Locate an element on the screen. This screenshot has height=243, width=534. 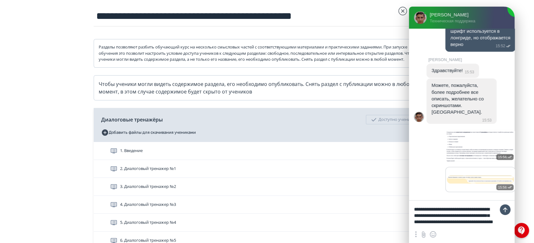
div: 1. Введение is located at coordinates (267, 150).